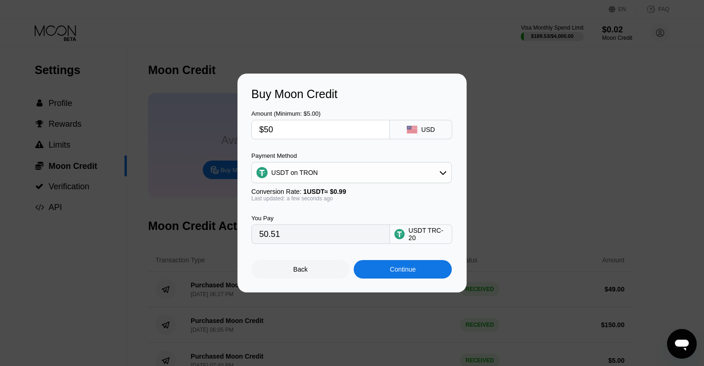 The height and width of the screenshot is (366, 704). I want to click on div: Payment Method, so click(351, 156).